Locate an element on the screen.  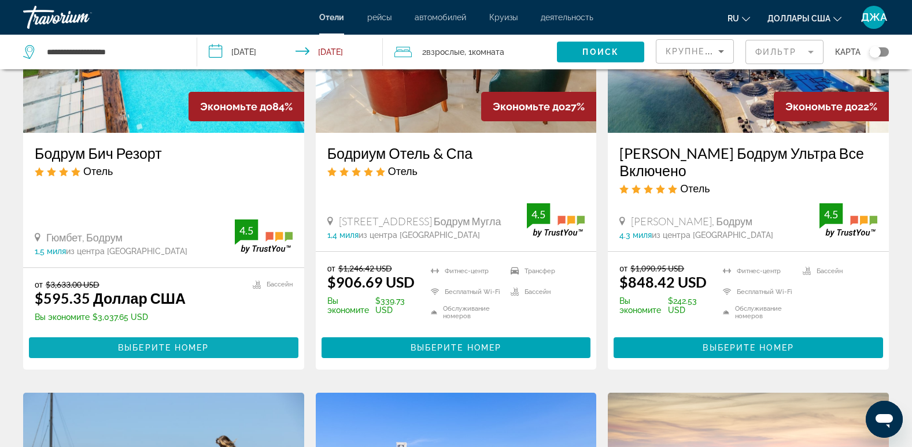
a: автомобилей is located at coordinates (440, 17).